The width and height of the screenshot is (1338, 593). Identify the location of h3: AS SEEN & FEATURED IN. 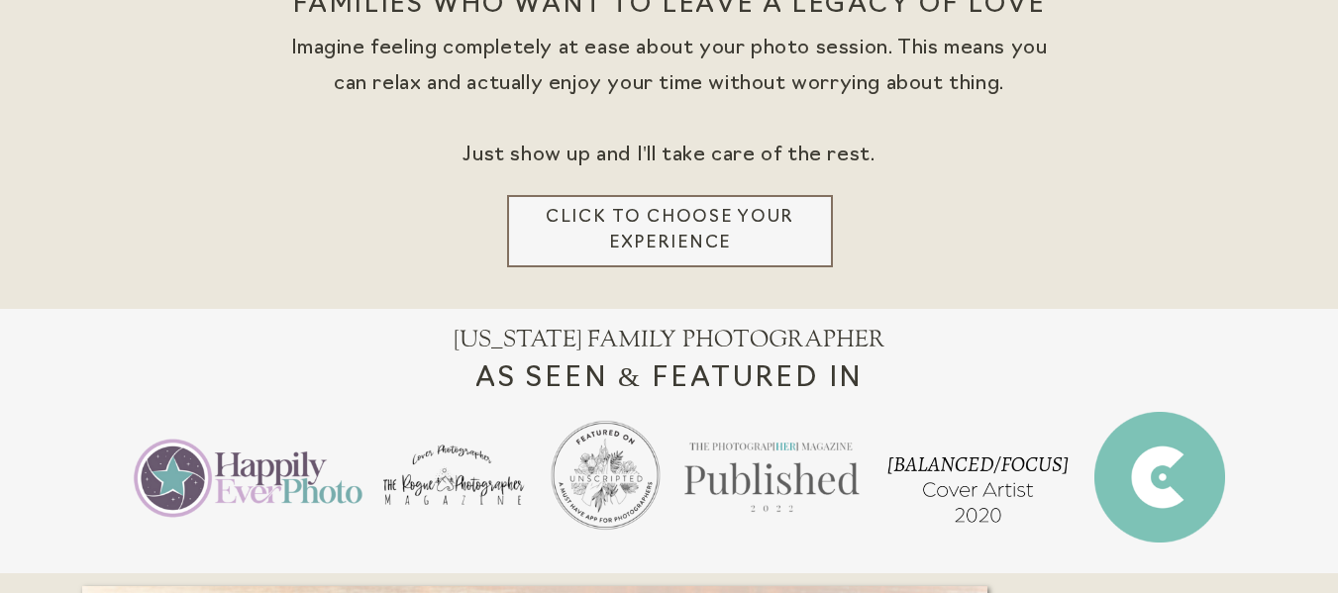
(670, 380).